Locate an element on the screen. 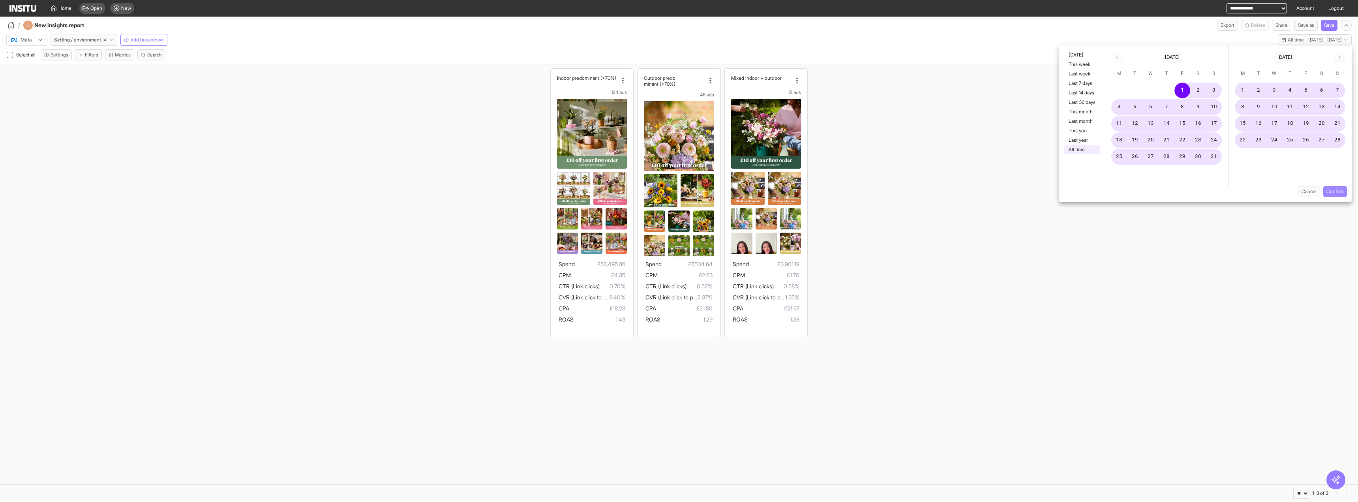 This screenshot has height=502, width=1358. button: Last week is located at coordinates (1082, 74).